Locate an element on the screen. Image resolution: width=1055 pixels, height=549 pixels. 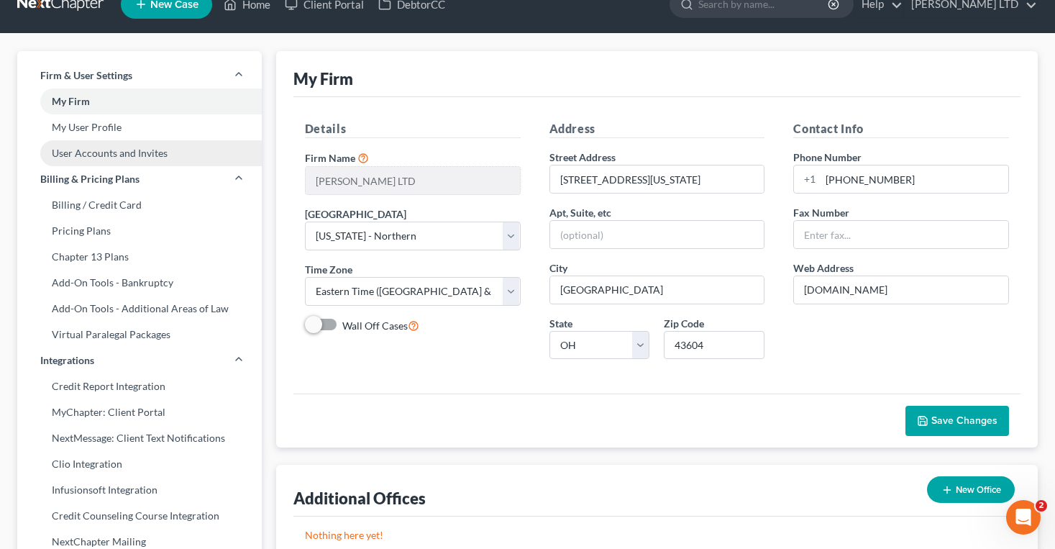
span: Save Changes is located at coordinates (965, 420).